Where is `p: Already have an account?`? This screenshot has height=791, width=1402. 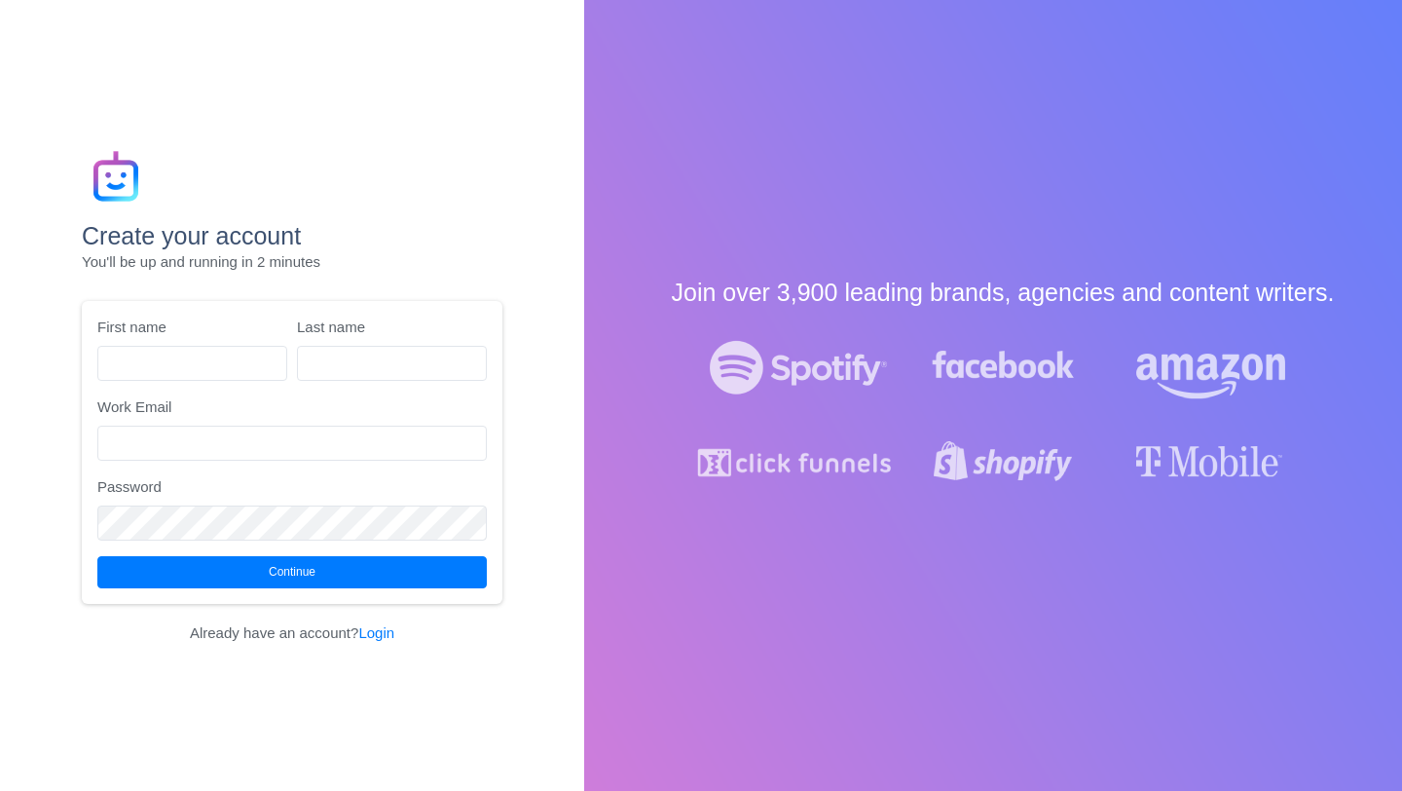 p: Already have an account? is located at coordinates (292, 633).